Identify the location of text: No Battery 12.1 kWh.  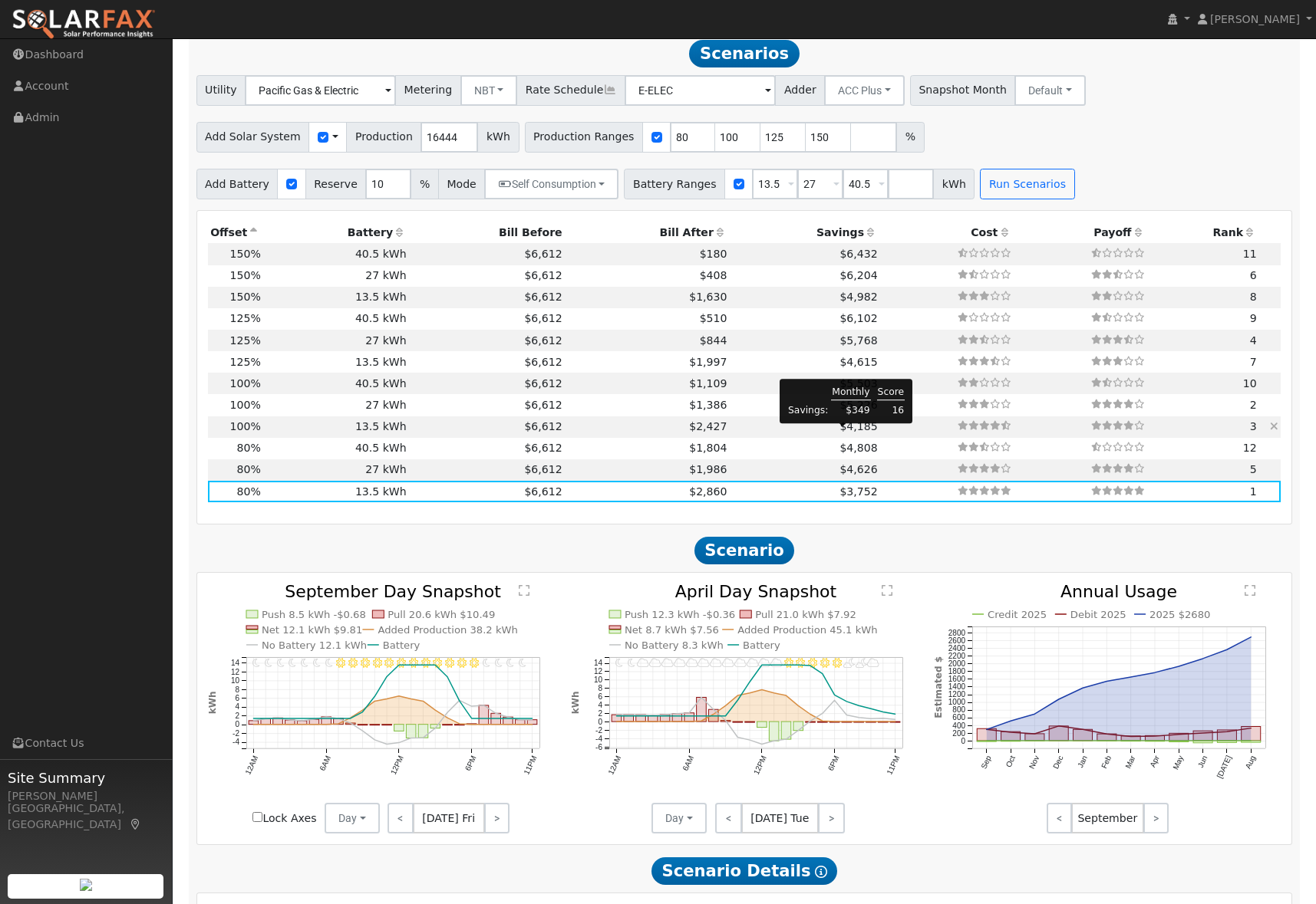
(314, 645).